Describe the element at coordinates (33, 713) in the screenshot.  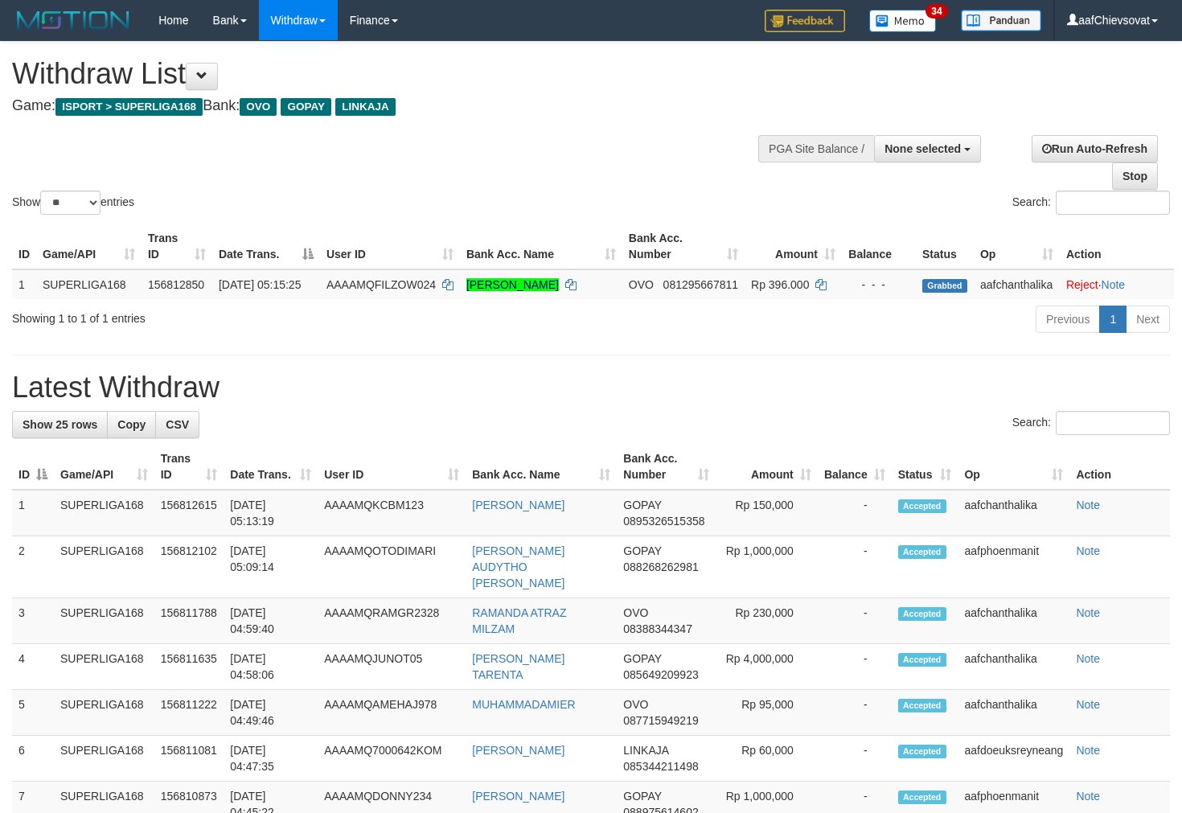
I see `td: 5` at that location.